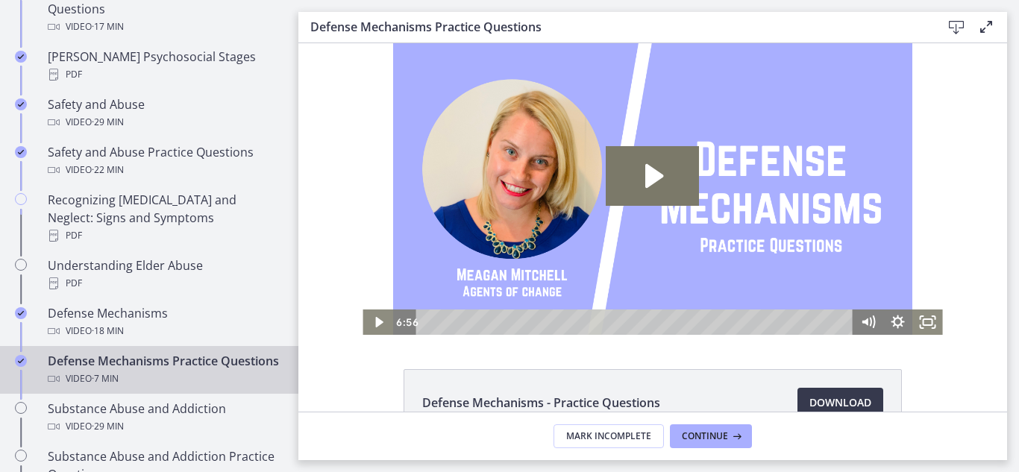  What do you see at coordinates (840, 403) in the screenshot?
I see `span: Download` at bounding box center [840, 403].